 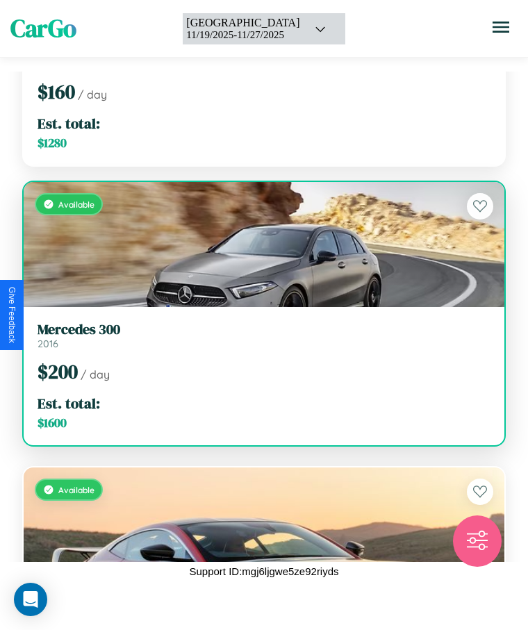 I want to click on span: $ 200, so click(x=58, y=372).